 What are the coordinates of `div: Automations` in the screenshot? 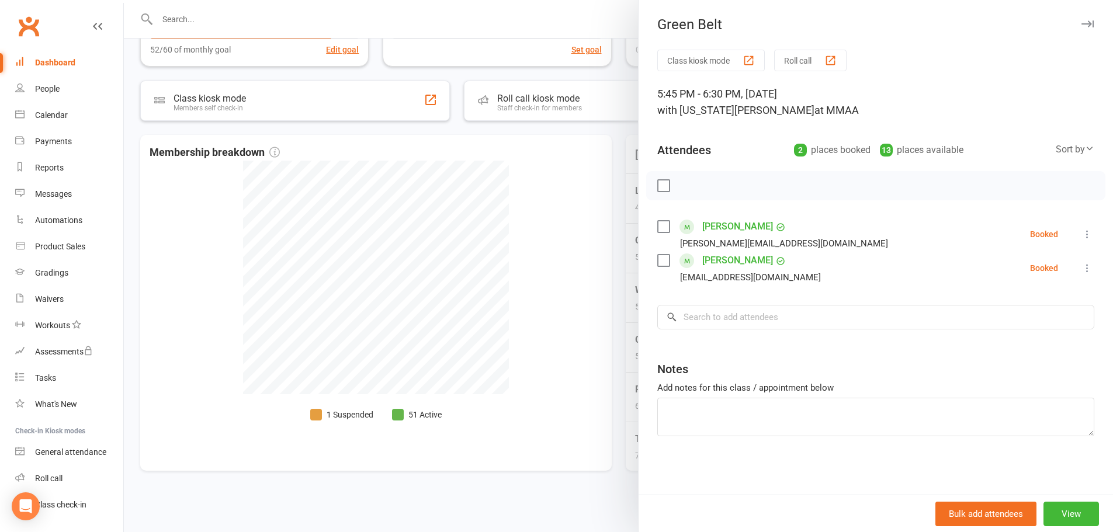 It's located at (58, 220).